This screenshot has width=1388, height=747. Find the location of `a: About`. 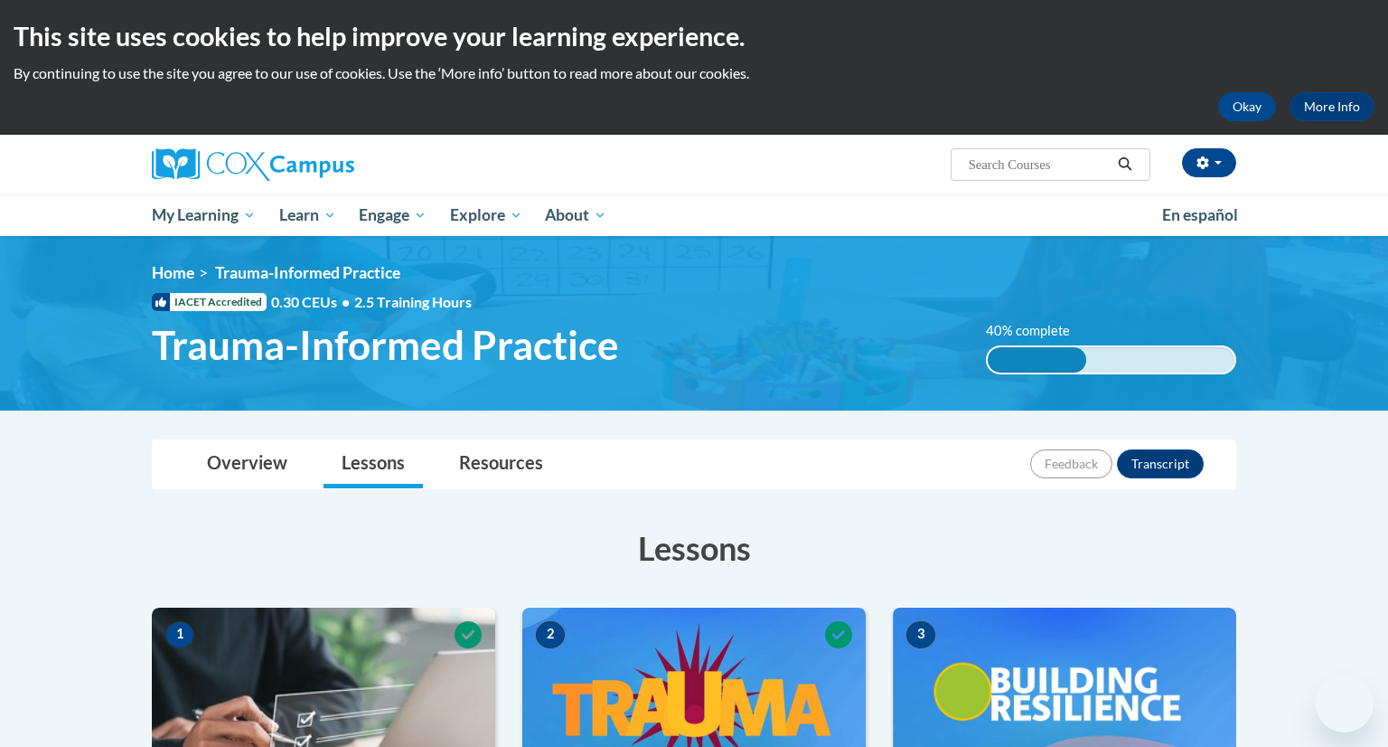

a: About is located at coordinates (577, 215).